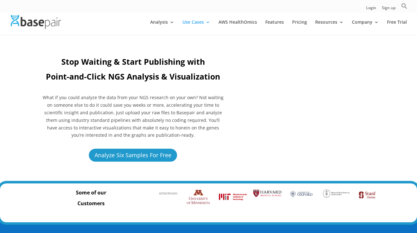 This screenshot has height=233, width=417. Describe the element at coordinates (397, 27) in the screenshot. I see `a: Free Trial` at that location.